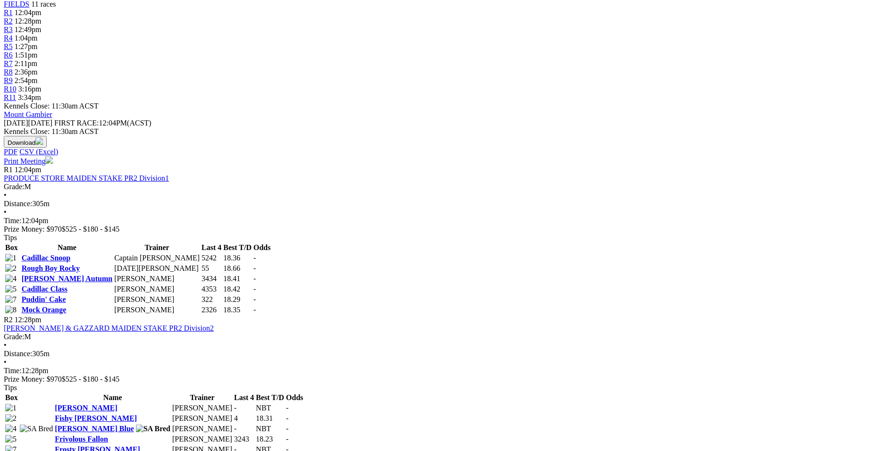 This screenshot has height=451, width=873. I want to click on span: 3:16pm, so click(30, 89).